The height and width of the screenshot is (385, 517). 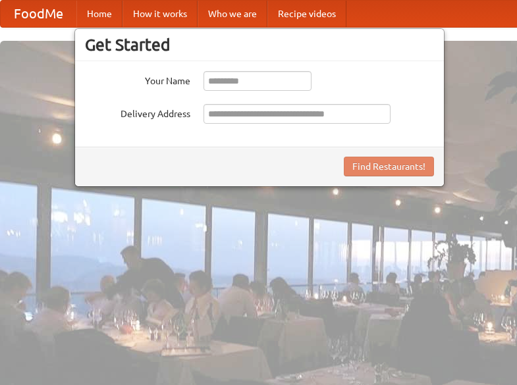 What do you see at coordinates (138, 112) in the screenshot?
I see `label: Delivery Address` at bounding box center [138, 112].